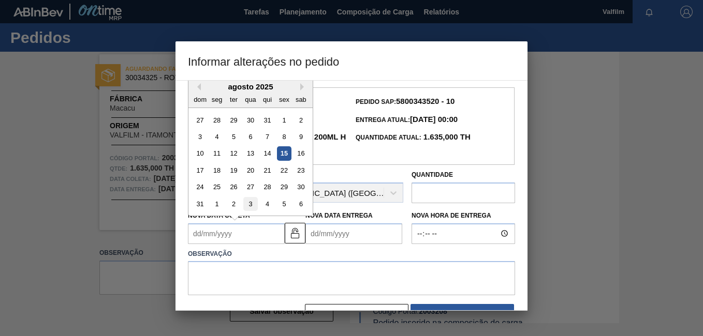 This screenshot has height=336, width=703. What do you see at coordinates (233, 153) in the screenshot?
I see `div: Choose terça-feira, 12 de agosto de 2025` at bounding box center [233, 153].